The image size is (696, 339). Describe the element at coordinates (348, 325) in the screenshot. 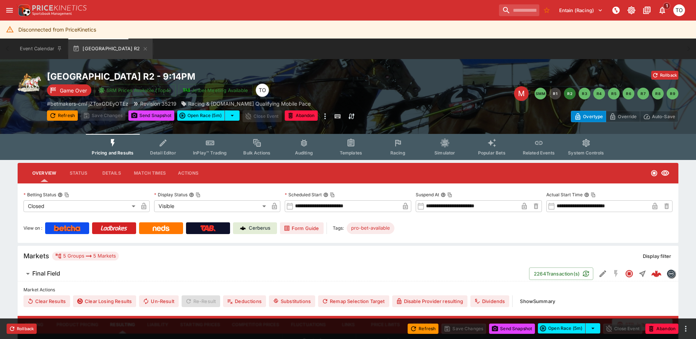

I see `button: Links` at that location.